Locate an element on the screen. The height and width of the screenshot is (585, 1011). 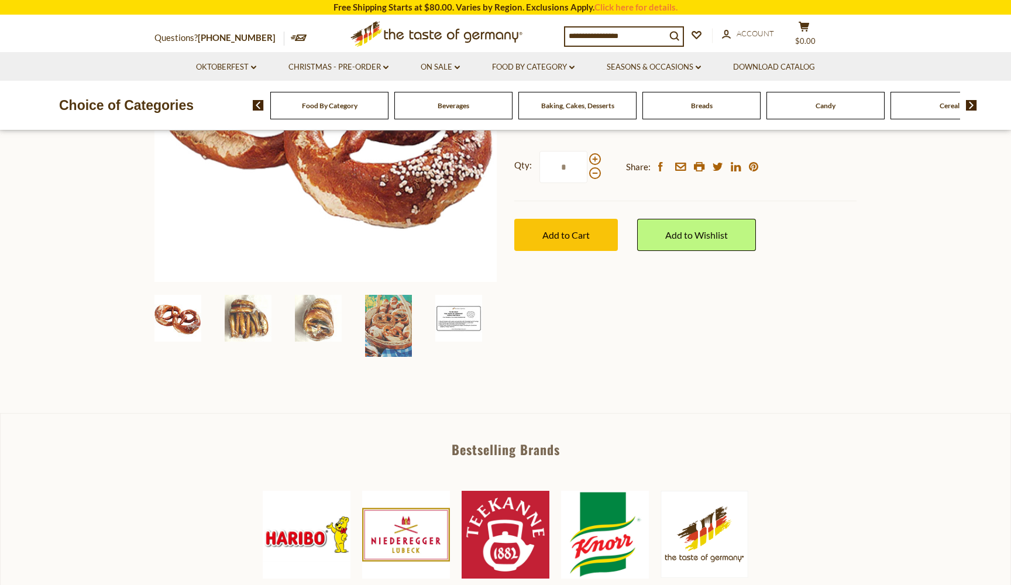
img: Haribo is located at coordinates (307, 535).